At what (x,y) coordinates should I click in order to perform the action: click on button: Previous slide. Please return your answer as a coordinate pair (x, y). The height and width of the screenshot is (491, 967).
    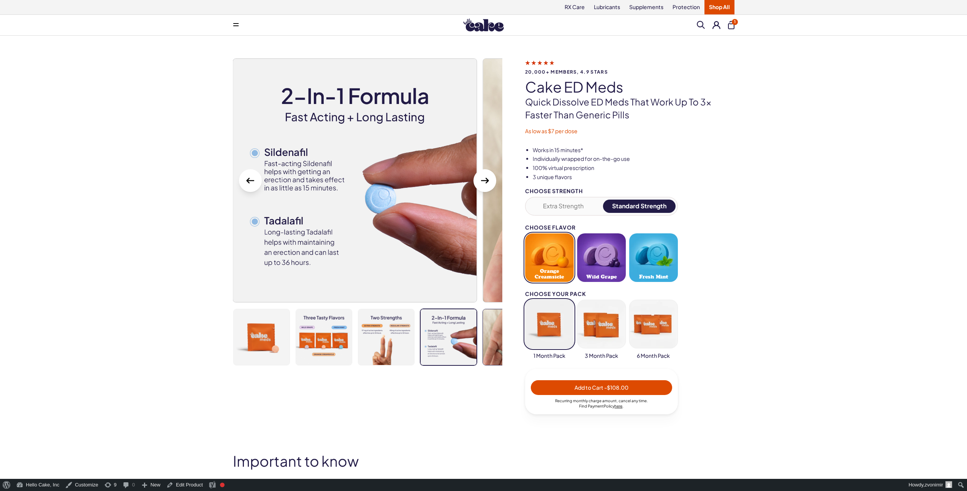
    Looking at the image, I should click on (250, 181).